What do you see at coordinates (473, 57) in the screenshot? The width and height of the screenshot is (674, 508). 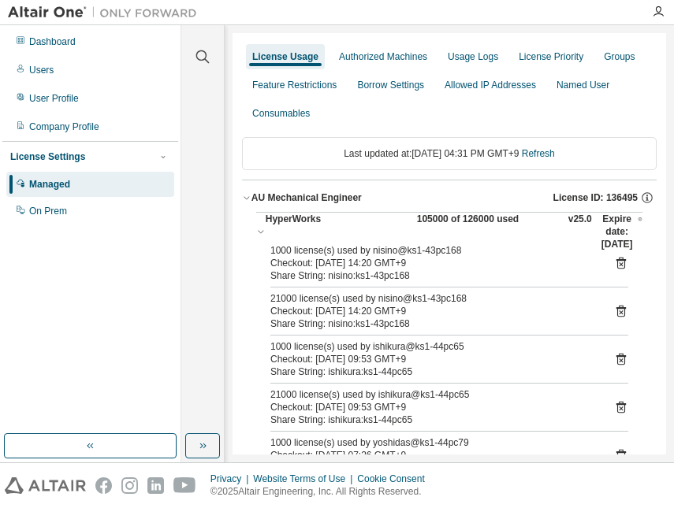 I see `div: Usage Logs` at bounding box center [473, 57].